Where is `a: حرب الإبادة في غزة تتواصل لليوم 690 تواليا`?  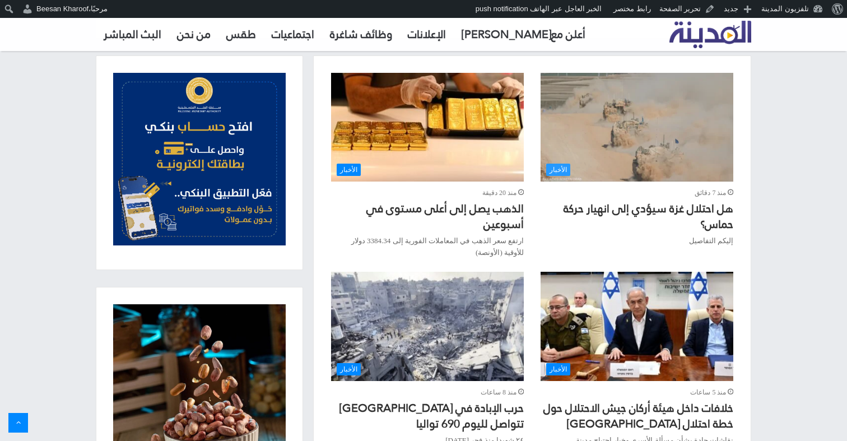 a: حرب الإبادة في غزة تتواصل لليوم 690 تواليا is located at coordinates (428, 326).